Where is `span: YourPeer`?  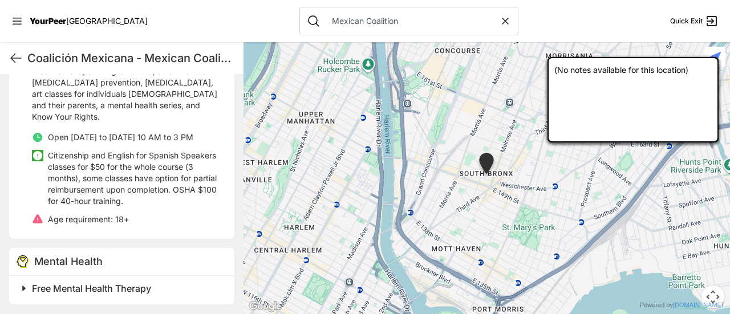 span: YourPeer is located at coordinates (48, 21).